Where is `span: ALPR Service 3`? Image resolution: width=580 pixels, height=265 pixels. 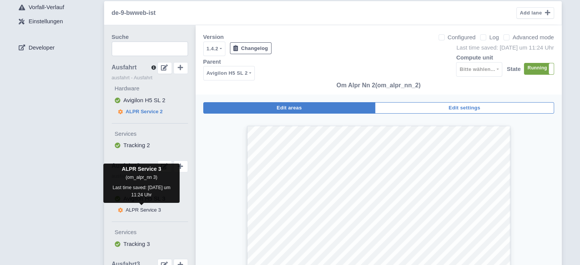
span: ALPR Service 3 is located at coordinates (143, 210).